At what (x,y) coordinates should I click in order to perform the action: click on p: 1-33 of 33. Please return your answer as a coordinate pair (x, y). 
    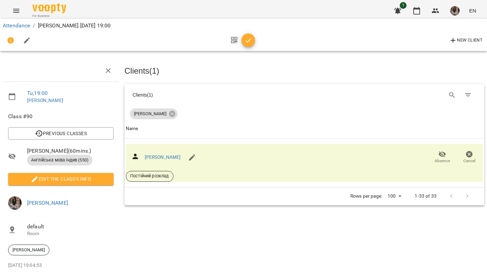
    Looking at the image, I should click on (425, 196).